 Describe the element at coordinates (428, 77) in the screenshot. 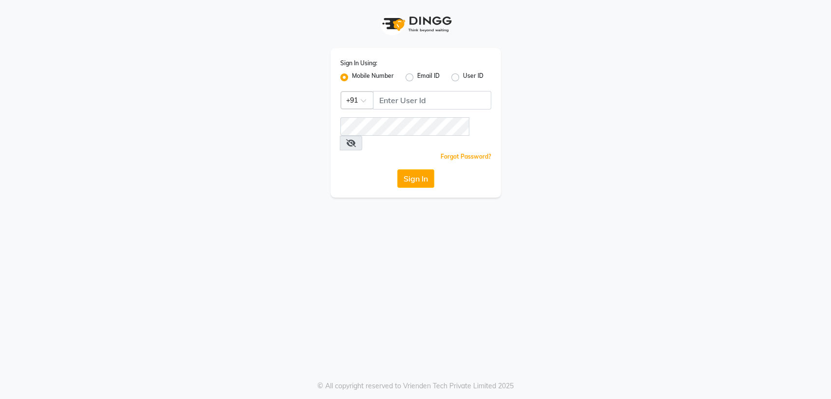

I see `label: Email ID` at that location.